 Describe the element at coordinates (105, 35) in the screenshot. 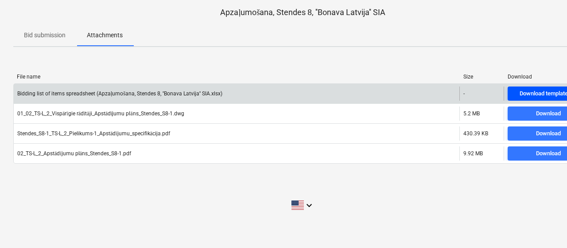

I see `p: Attachments` at that location.